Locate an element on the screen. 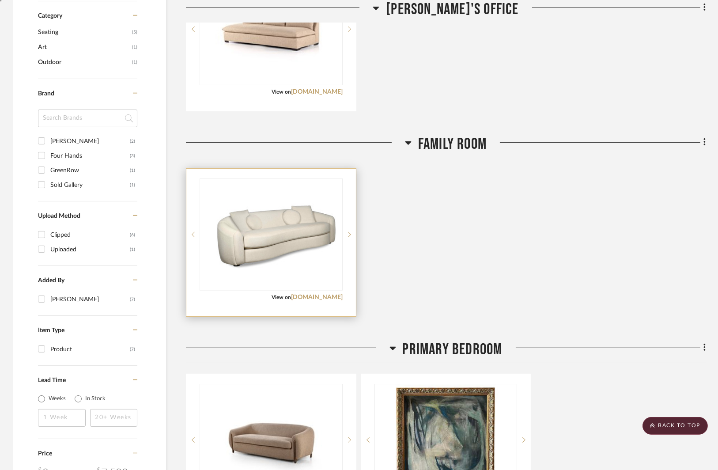  scroll-to-top-button: BACK TO TOP is located at coordinates (676, 426).